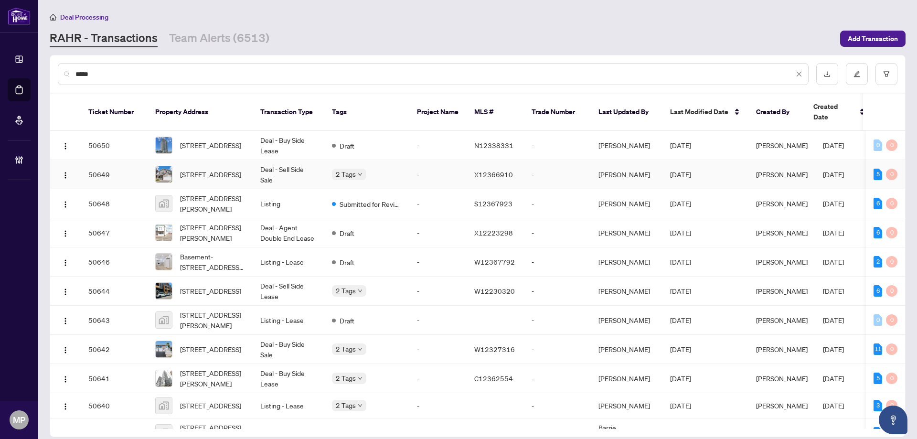 This screenshot has height=439, width=917. Describe the element at coordinates (872, 39) in the screenshot. I see `button: Add Transaction` at that location.